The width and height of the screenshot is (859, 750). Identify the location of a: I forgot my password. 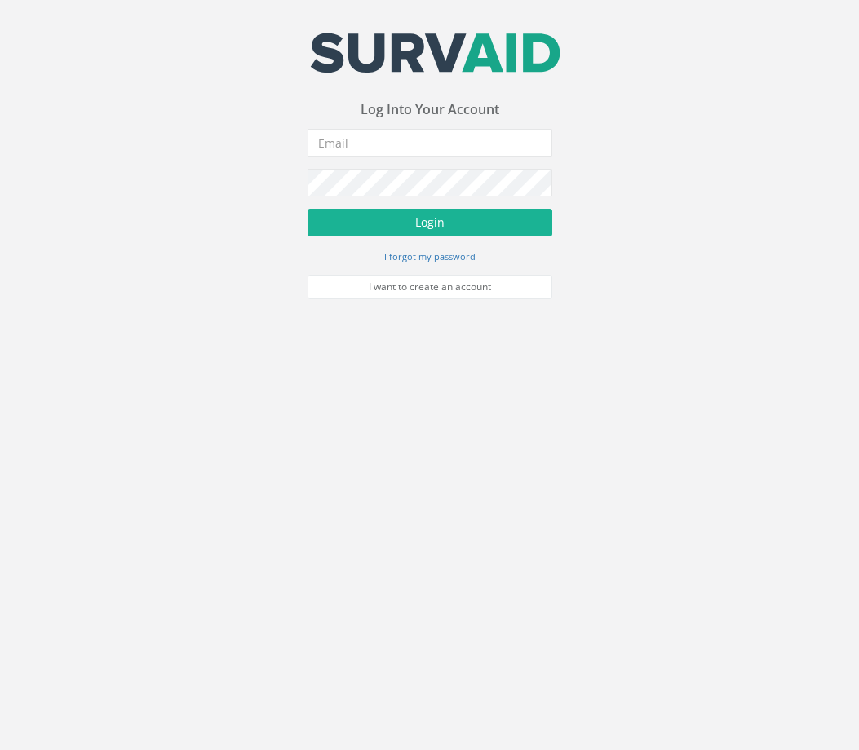
(430, 256).